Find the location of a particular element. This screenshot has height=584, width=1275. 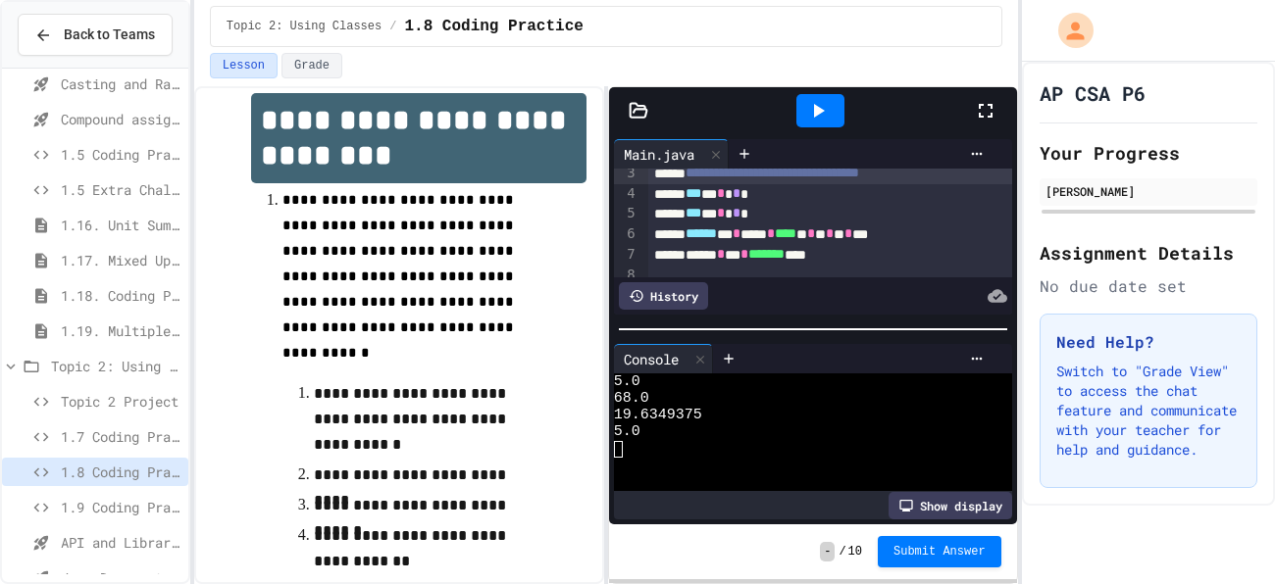

span: 1.5 Coding Practice is located at coordinates (121, 154).